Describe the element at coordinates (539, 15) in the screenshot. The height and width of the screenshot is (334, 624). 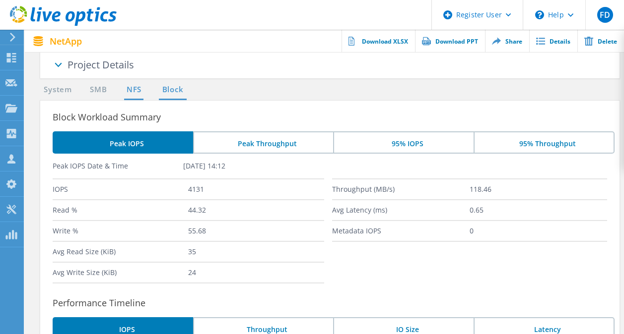
I see `svg: \n` at that location.